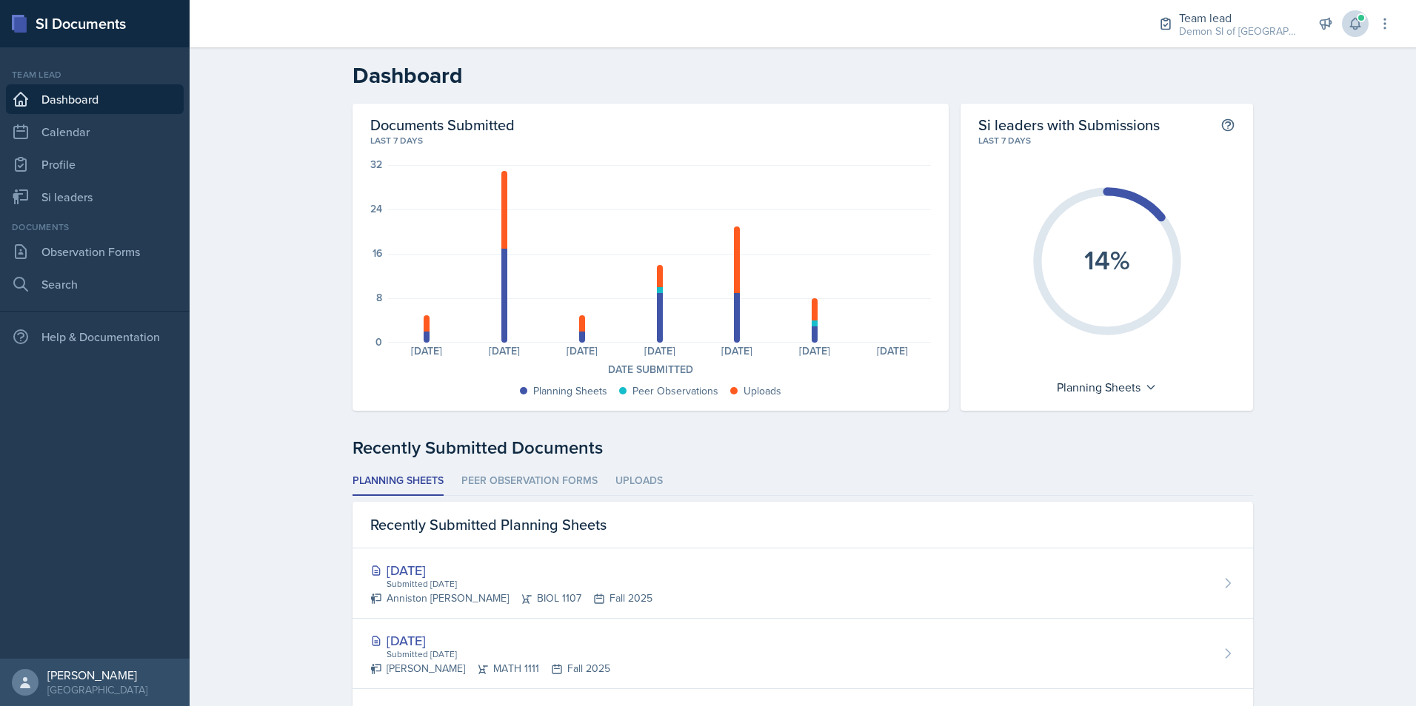  I want to click on li: Planning Sheets, so click(398, 481).